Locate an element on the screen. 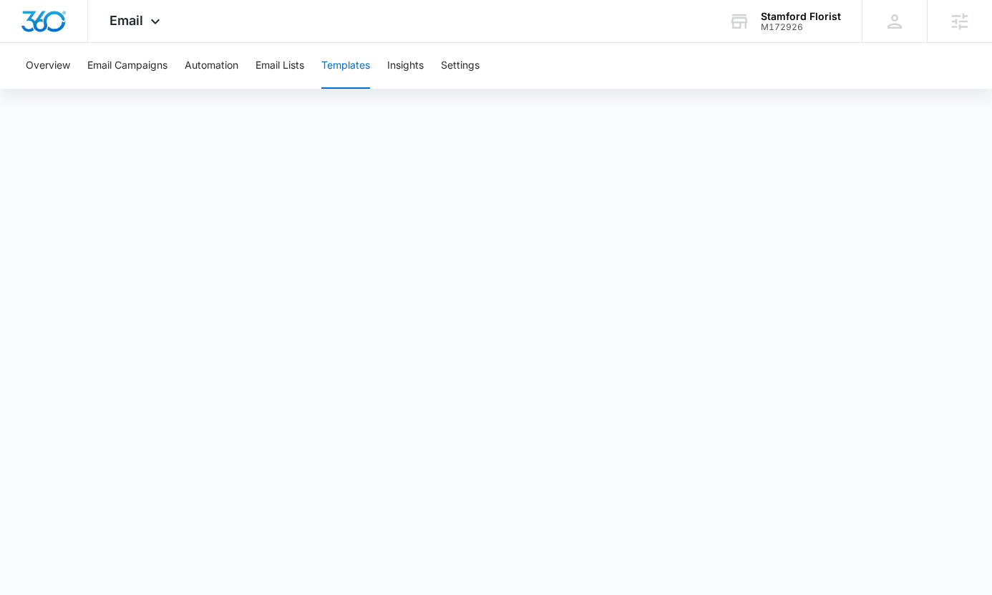 The image size is (992, 595). span: Email is located at coordinates (126, 20).